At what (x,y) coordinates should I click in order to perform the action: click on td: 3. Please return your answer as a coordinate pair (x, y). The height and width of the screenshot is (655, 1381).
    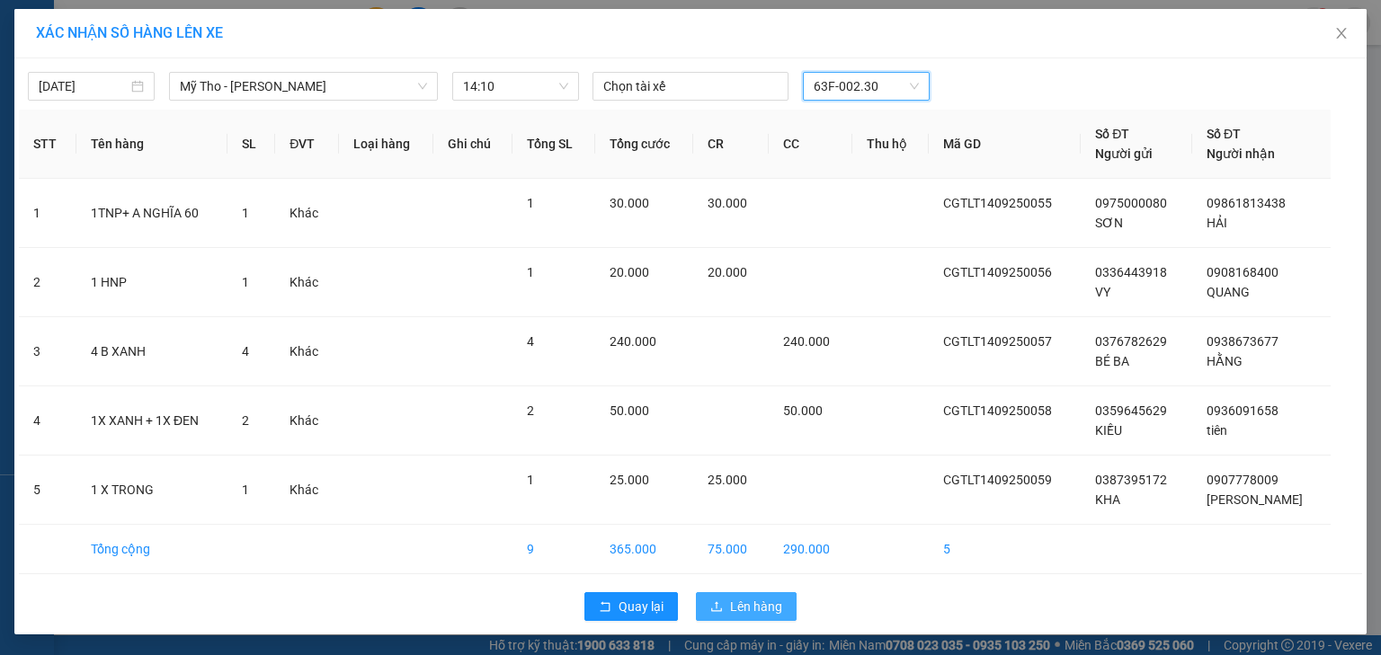
    Looking at the image, I should click on (48, 351).